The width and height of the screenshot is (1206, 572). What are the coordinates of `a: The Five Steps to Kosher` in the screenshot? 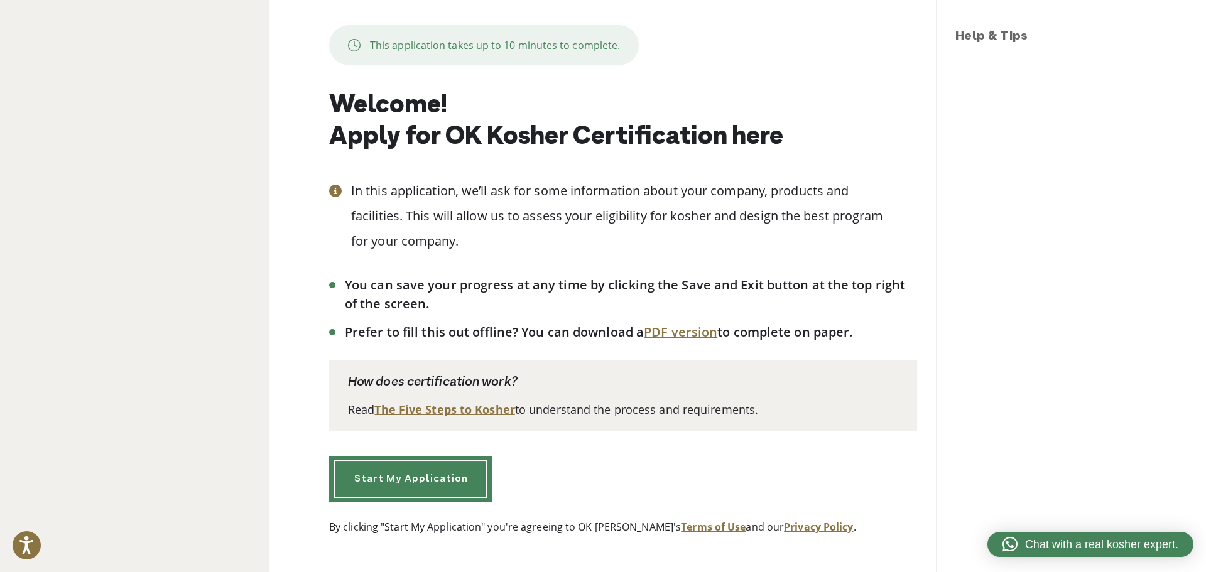 It's located at (444, 410).